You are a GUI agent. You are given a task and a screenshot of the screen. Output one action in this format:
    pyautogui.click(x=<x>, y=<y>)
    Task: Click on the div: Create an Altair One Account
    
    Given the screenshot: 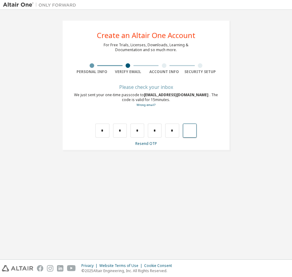 What is the action you would take?
    pyautogui.click(x=146, y=35)
    